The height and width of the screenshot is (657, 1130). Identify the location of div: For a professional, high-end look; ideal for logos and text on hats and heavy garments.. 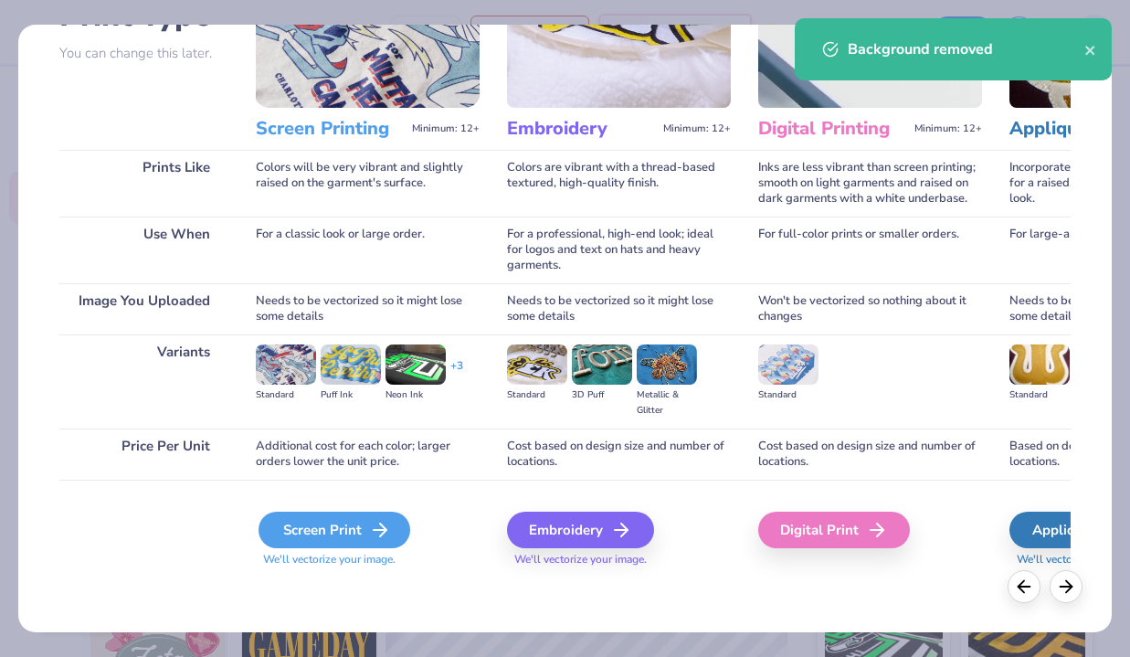
(619, 249).